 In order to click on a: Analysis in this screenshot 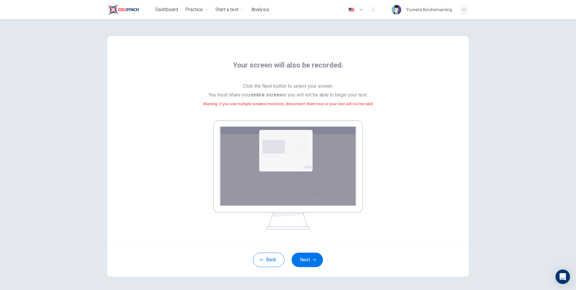, I will do `click(260, 10)`.